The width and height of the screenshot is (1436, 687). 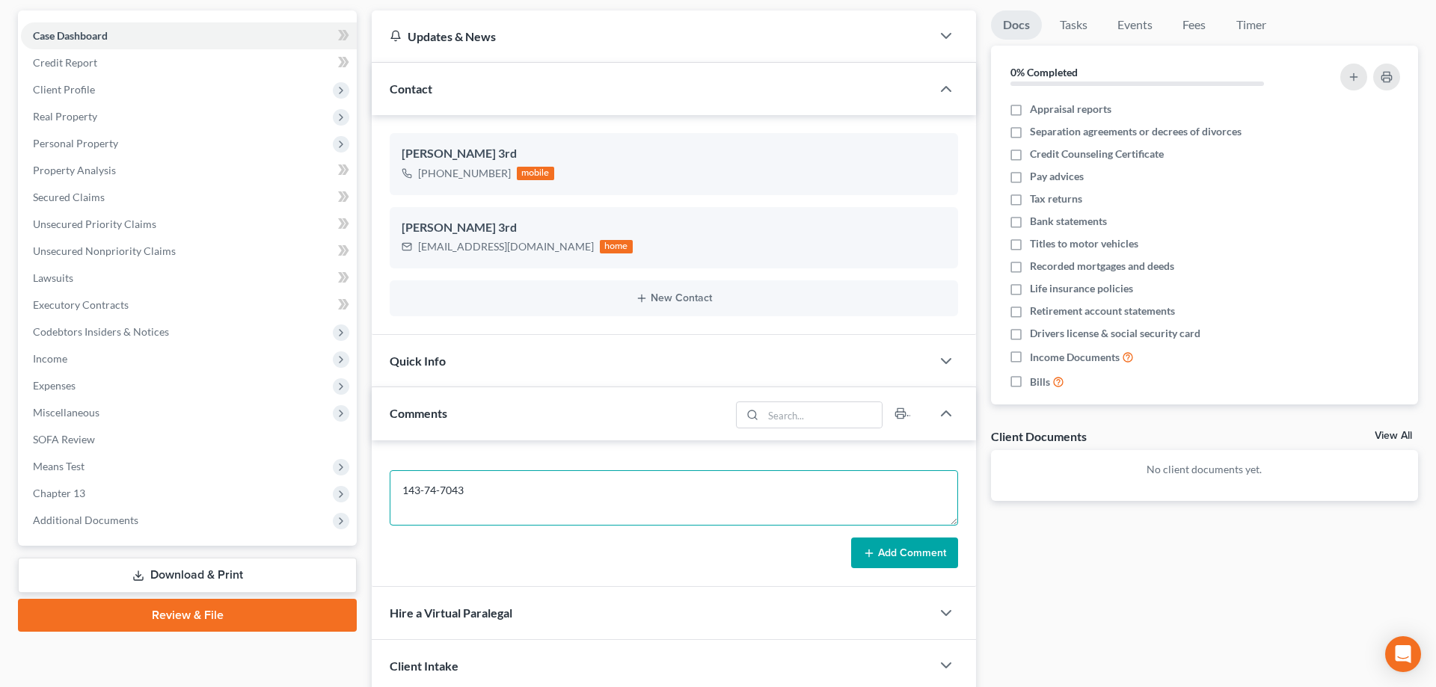 I want to click on a: Timer, so click(x=1251, y=25).